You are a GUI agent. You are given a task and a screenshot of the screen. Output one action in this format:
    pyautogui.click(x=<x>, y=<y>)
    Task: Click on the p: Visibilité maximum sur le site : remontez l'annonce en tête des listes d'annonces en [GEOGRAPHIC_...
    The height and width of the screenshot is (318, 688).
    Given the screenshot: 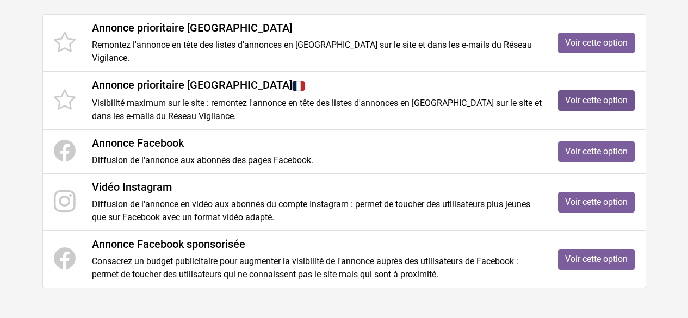 What is the action you would take?
    pyautogui.click(x=317, y=110)
    